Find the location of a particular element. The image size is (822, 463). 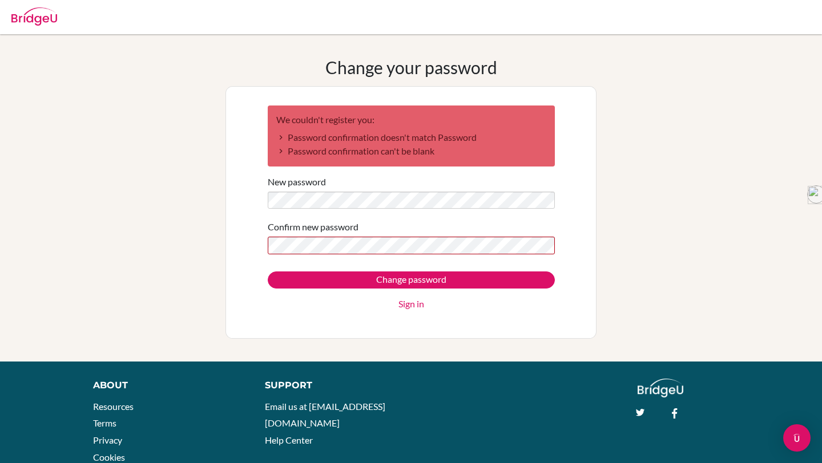

label: Confirm new password is located at coordinates (313, 227).